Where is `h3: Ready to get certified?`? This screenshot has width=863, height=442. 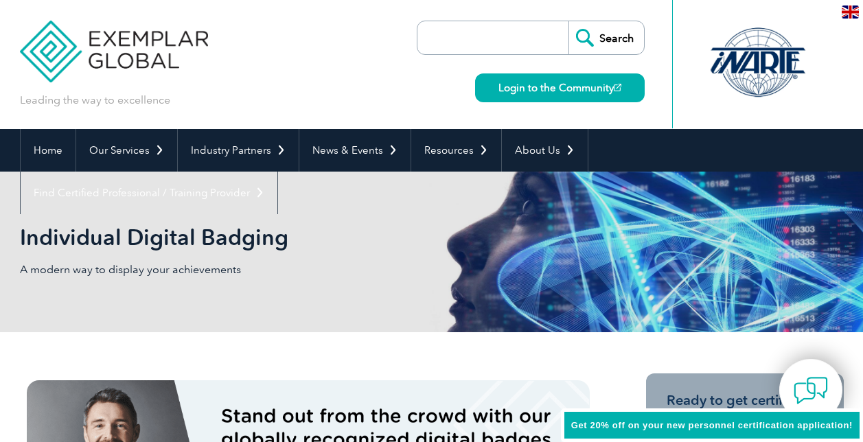 h3: Ready to get certified? is located at coordinates (745, 400).